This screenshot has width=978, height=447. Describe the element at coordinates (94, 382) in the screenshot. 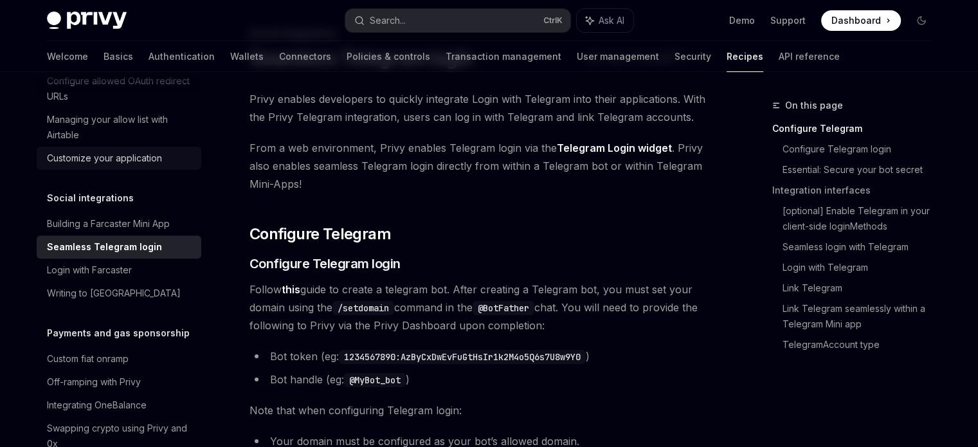

I see `div: Off-ramping with Privy` at that location.